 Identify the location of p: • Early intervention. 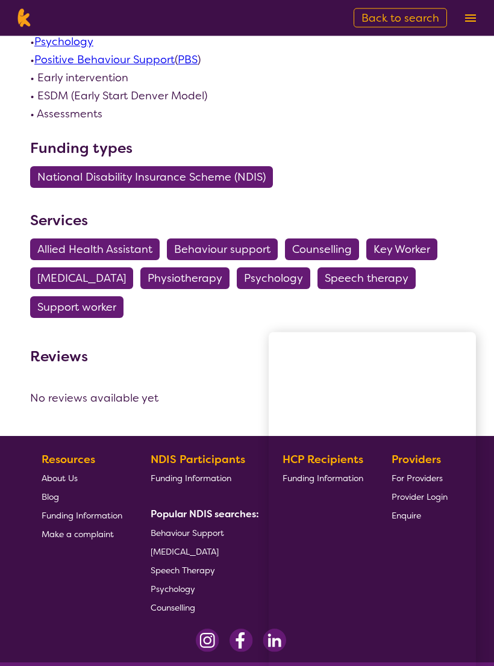
(247, 78).